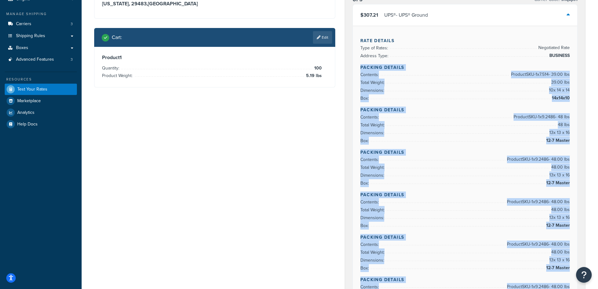 This screenshot has width=598, height=289. Describe the element at coordinates (27, 124) in the screenshot. I see `span: Help Docs` at that location.